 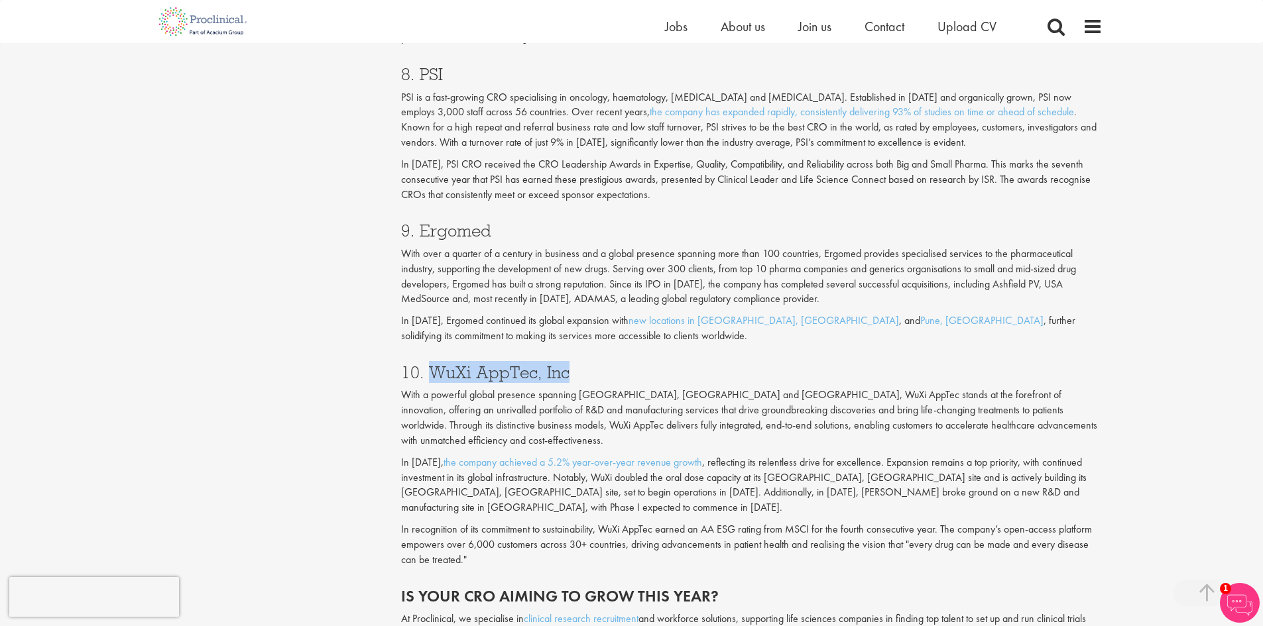 I want to click on a: the company has expanded rapidly, consistently delivering 93% of studies on time or ahead of sche..., so click(x=862, y=111).